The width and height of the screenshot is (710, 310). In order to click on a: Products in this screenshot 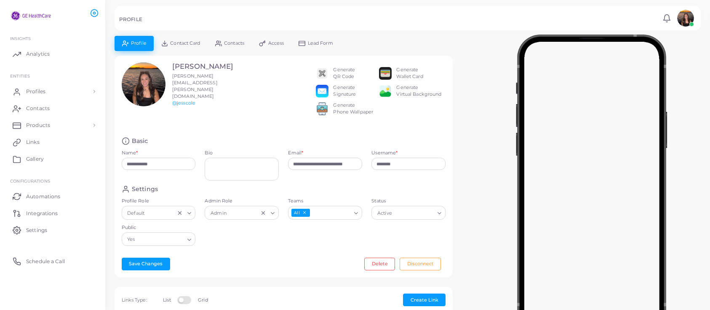, I will do `click(53, 125)`.